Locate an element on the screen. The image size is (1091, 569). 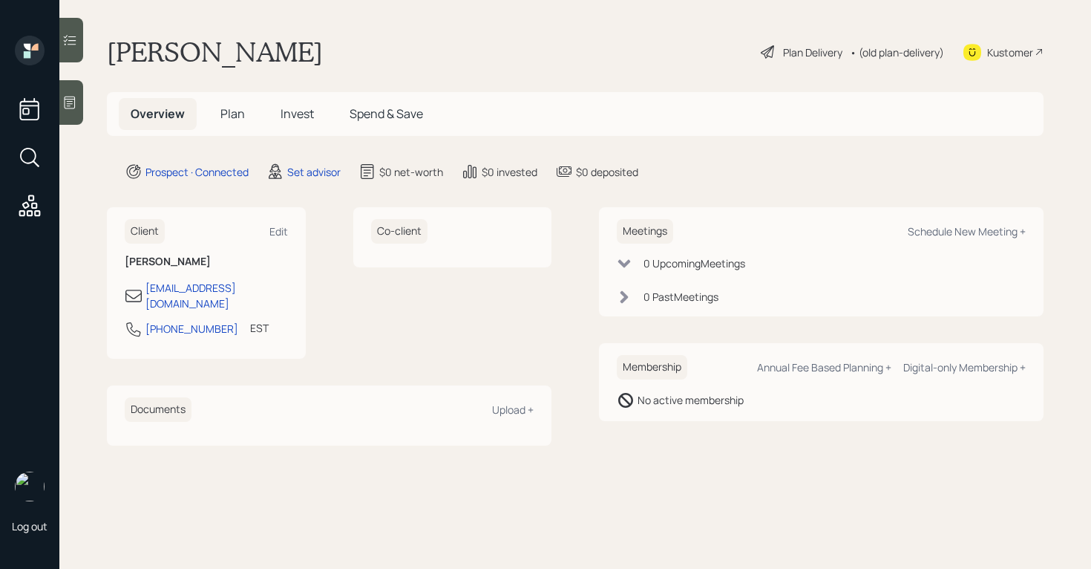
div: Set advisor is located at coordinates (314, 172).